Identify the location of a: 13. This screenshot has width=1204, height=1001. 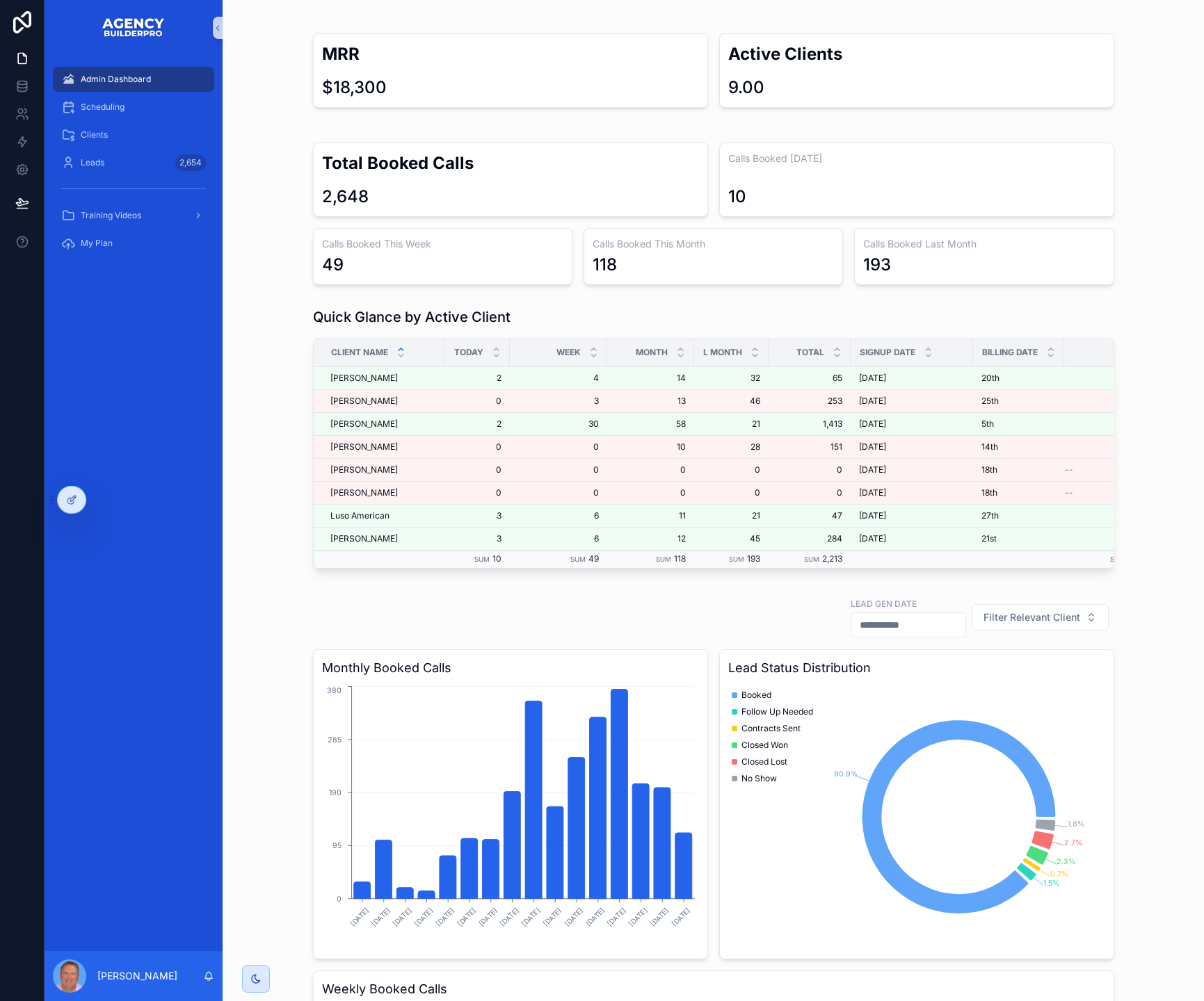
(650, 401).